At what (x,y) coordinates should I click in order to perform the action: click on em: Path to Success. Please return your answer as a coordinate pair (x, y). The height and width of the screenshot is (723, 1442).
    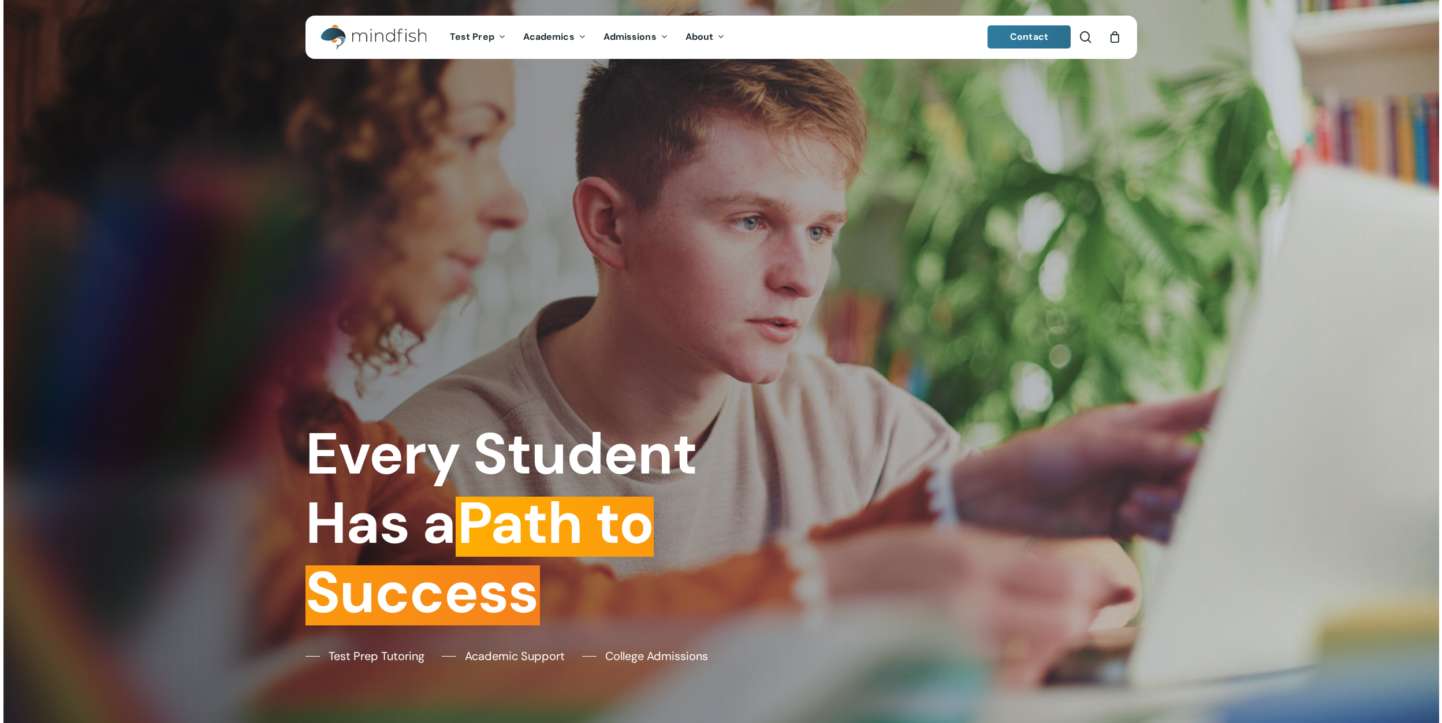
    Looking at the image, I should click on (479, 558).